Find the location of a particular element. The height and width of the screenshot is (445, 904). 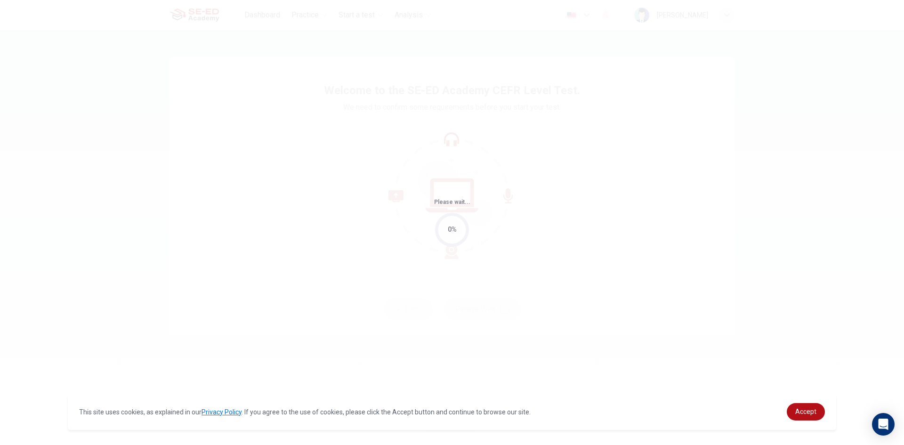

div: cookieconsent is located at coordinates (452, 412).